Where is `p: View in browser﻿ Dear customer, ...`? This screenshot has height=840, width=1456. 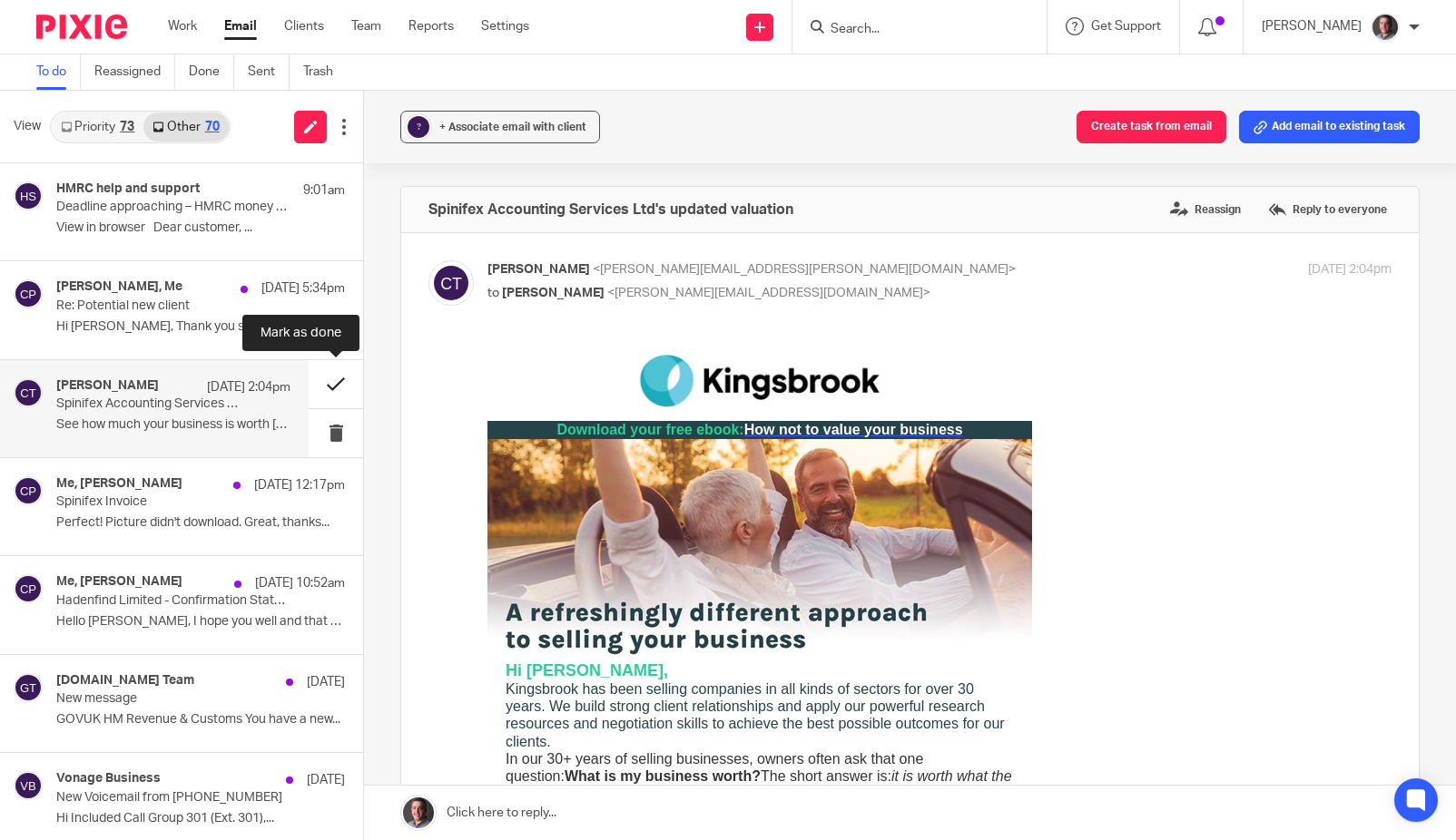
p: View in browser﻿ Dear customer, ... is located at coordinates (201, 228).